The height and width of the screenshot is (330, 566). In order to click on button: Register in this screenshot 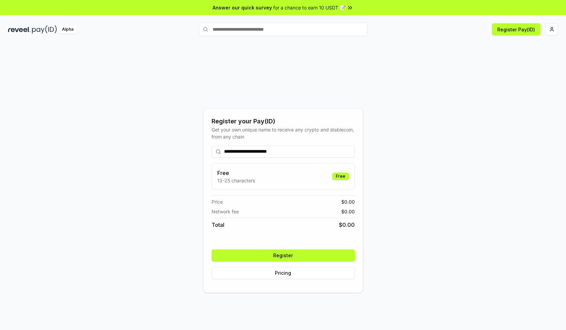, I will do `click(283, 255)`.